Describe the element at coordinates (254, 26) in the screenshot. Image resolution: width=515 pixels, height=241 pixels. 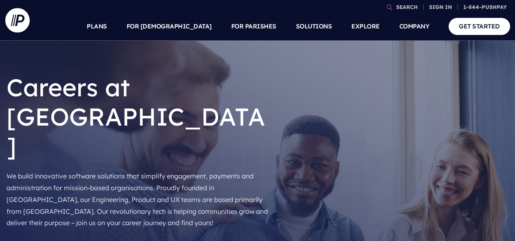
I see `a: FOR PARISHES` at that location.